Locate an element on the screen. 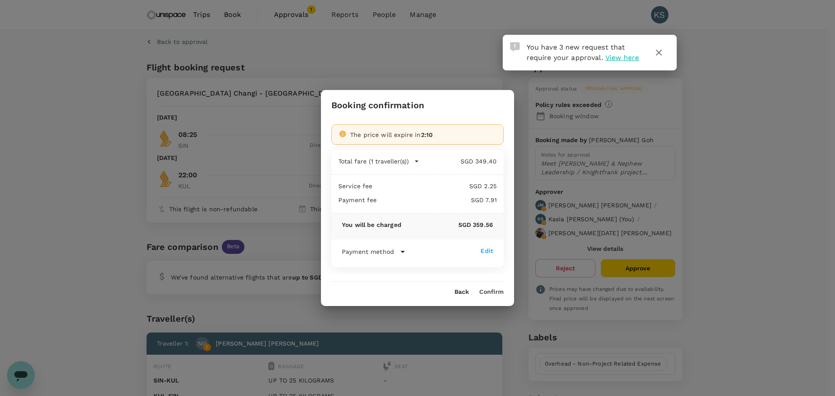 The image size is (835, 396). button: Confirm is located at coordinates (491, 292).